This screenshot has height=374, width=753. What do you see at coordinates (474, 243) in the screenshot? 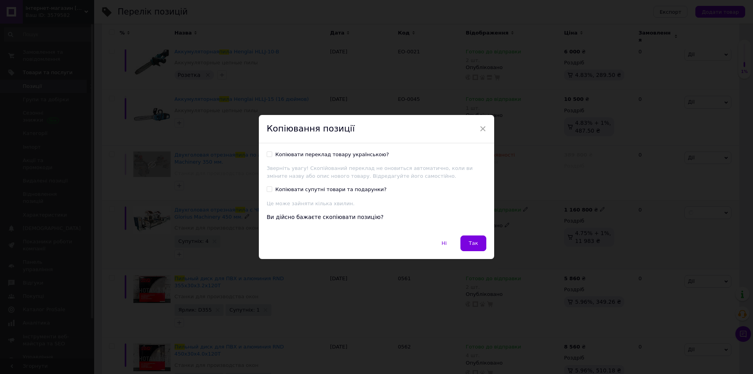
I see `button: Так` at bounding box center [474, 243].